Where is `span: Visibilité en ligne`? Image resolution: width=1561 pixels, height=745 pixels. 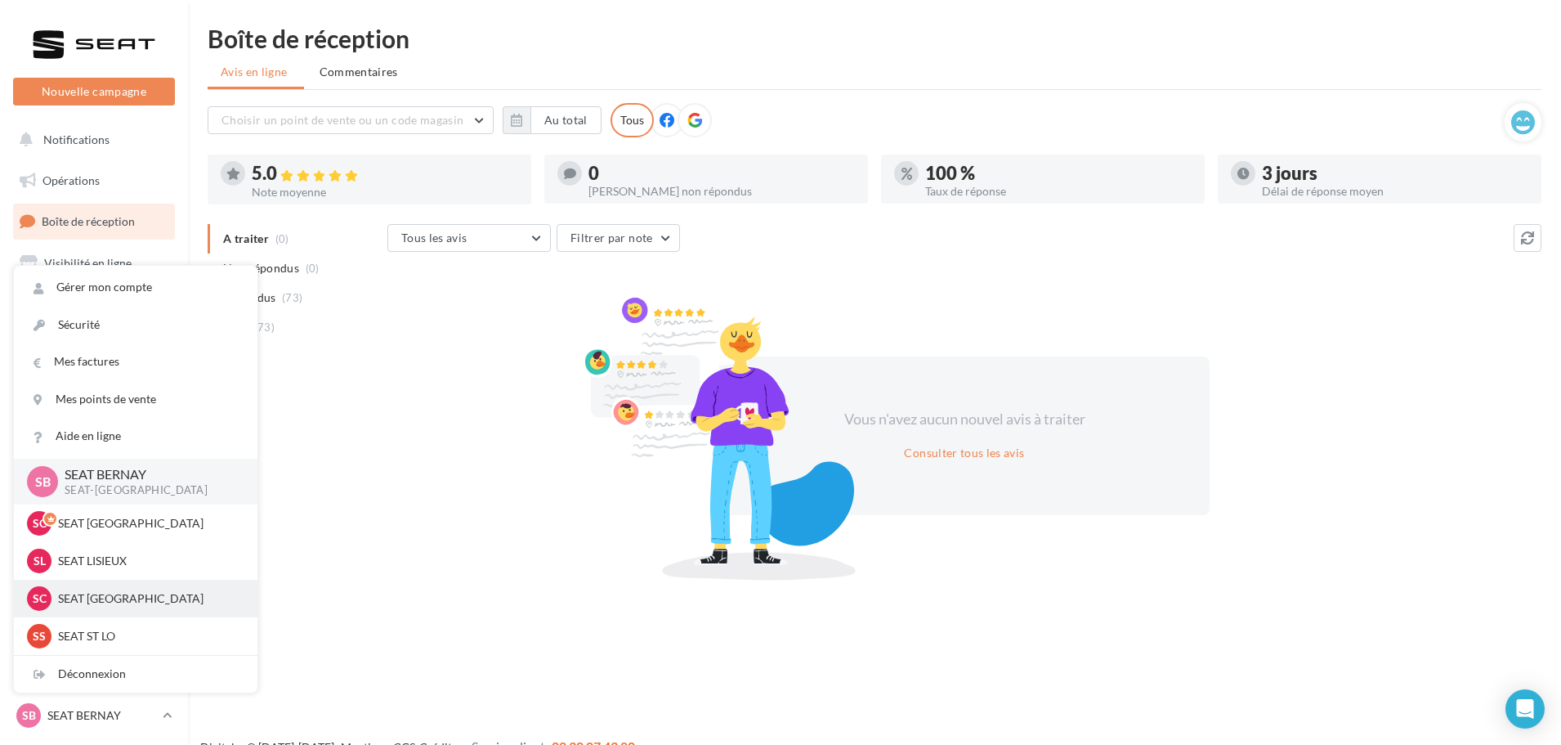
span: Visibilité en ligne is located at coordinates (87, 262).